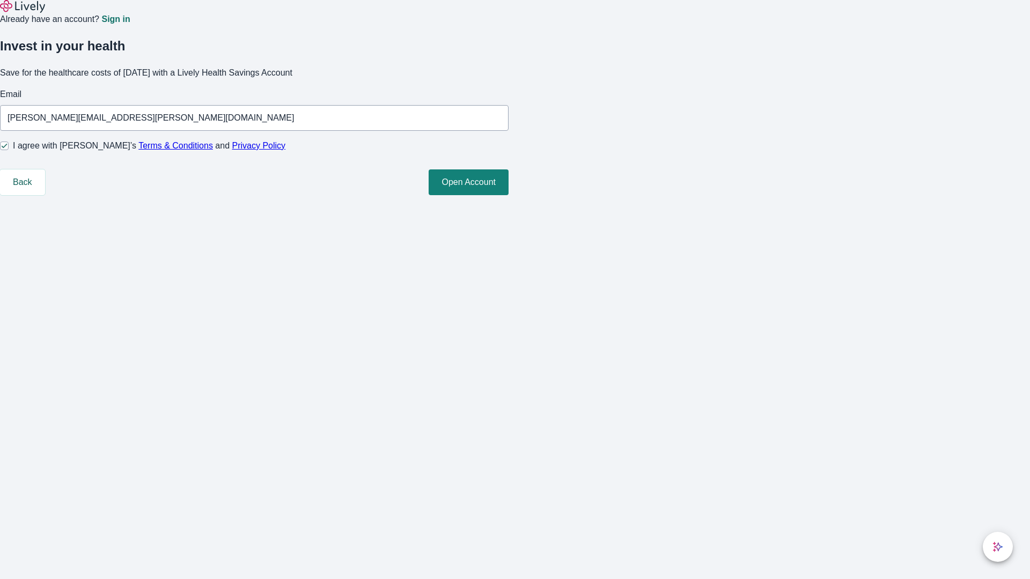 This screenshot has width=1030, height=579. I want to click on div: Sign in, so click(115, 19).